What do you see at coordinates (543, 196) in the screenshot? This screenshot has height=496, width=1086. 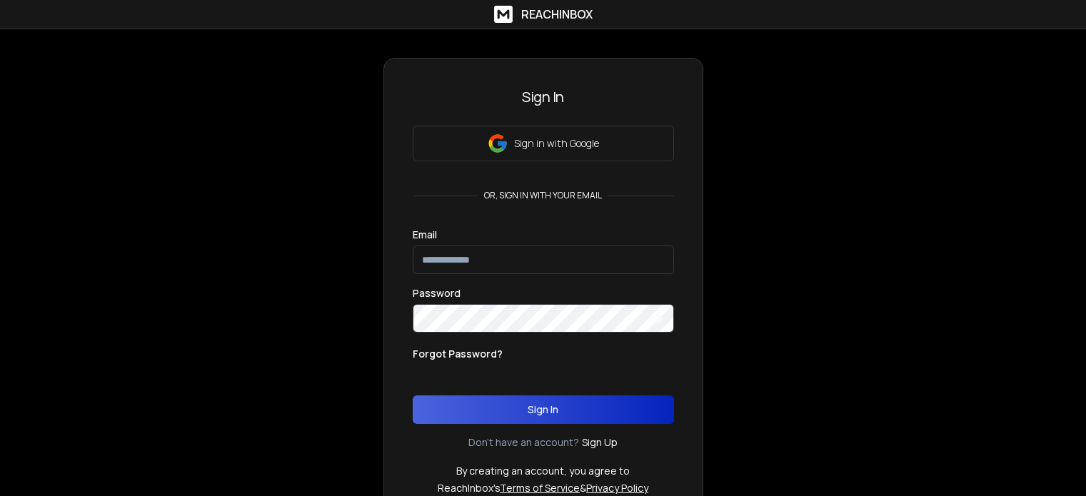 I see `p: or, sign in with your email` at bounding box center [543, 196].